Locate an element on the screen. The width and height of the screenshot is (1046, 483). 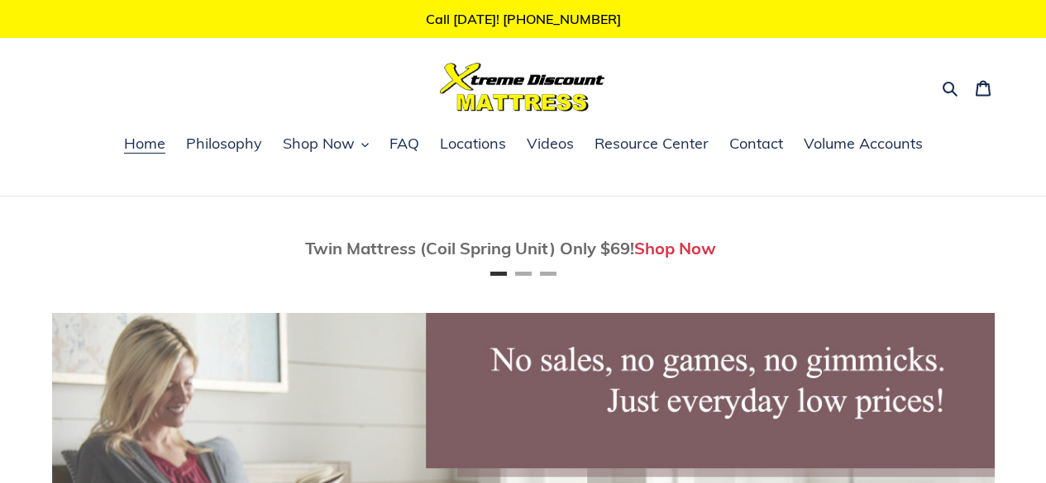
span: Contact is located at coordinates (755, 144).